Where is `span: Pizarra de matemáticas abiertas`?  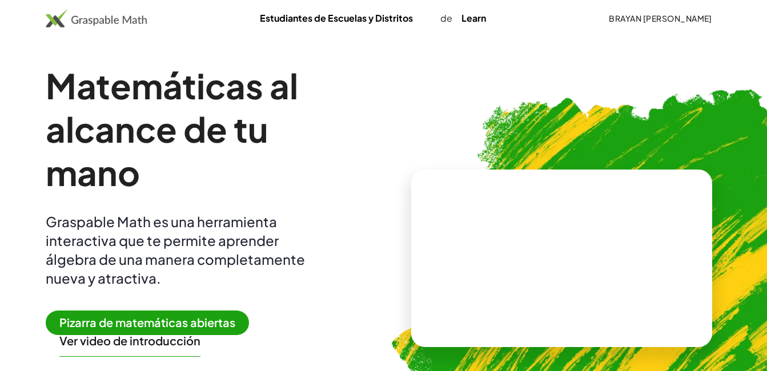 span: Pizarra de matemáticas abiertas is located at coordinates (147, 322).